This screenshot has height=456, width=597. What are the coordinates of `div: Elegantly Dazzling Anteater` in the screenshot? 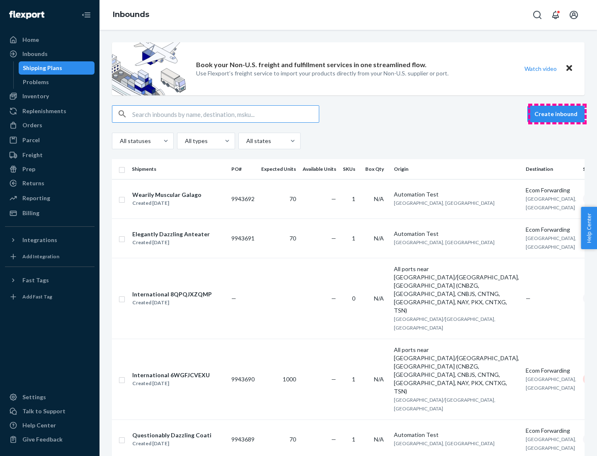 It's located at (171, 234).